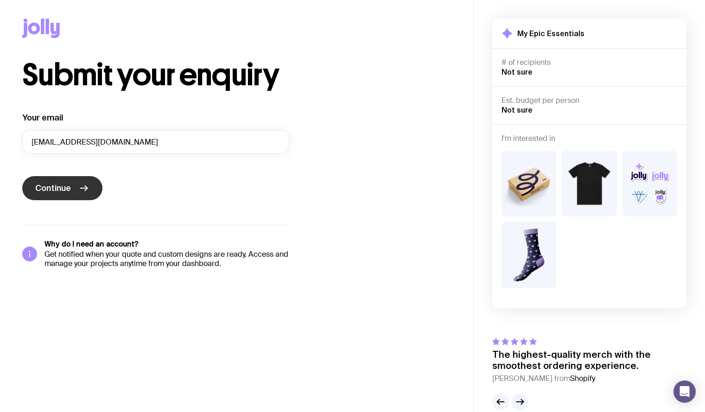 This screenshot has height=412, width=705. Describe the element at coordinates (156, 142) in the screenshot. I see `input: you@email.com` at that location.